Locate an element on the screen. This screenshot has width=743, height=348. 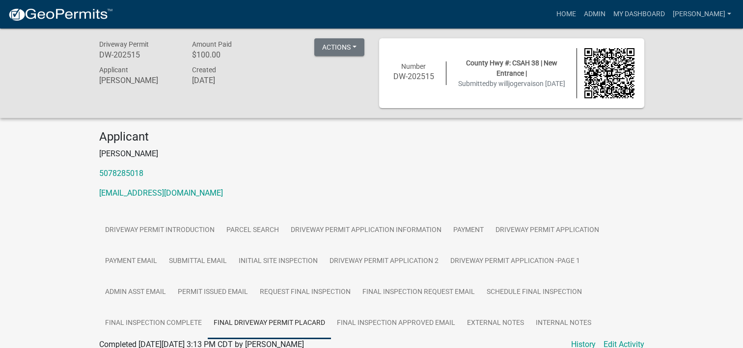
a: Submittal Email is located at coordinates (198, 261).